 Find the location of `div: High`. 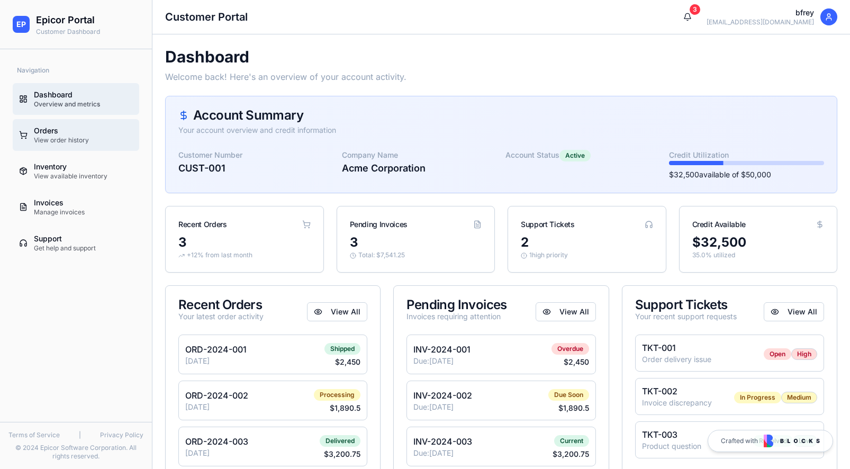

div: High is located at coordinates (804, 354).